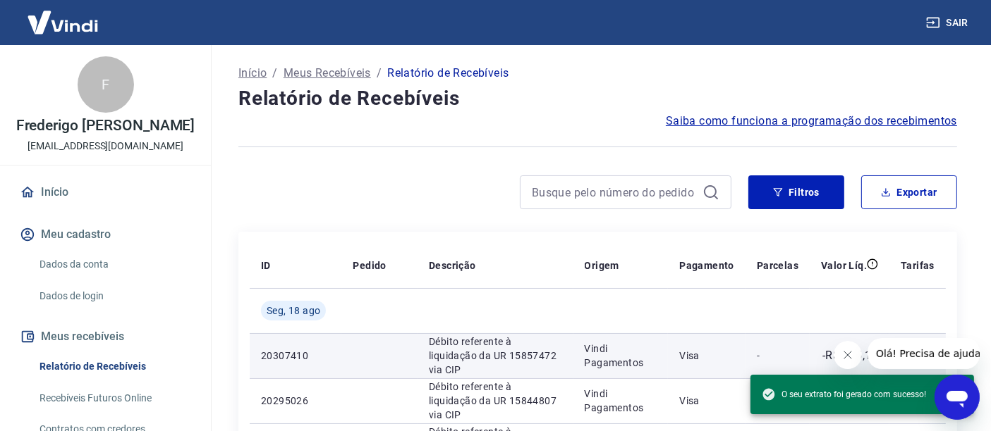  What do you see at coordinates (597, 99) in the screenshot?
I see `h4: Relatório de Recebíveis` at bounding box center [597, 99].